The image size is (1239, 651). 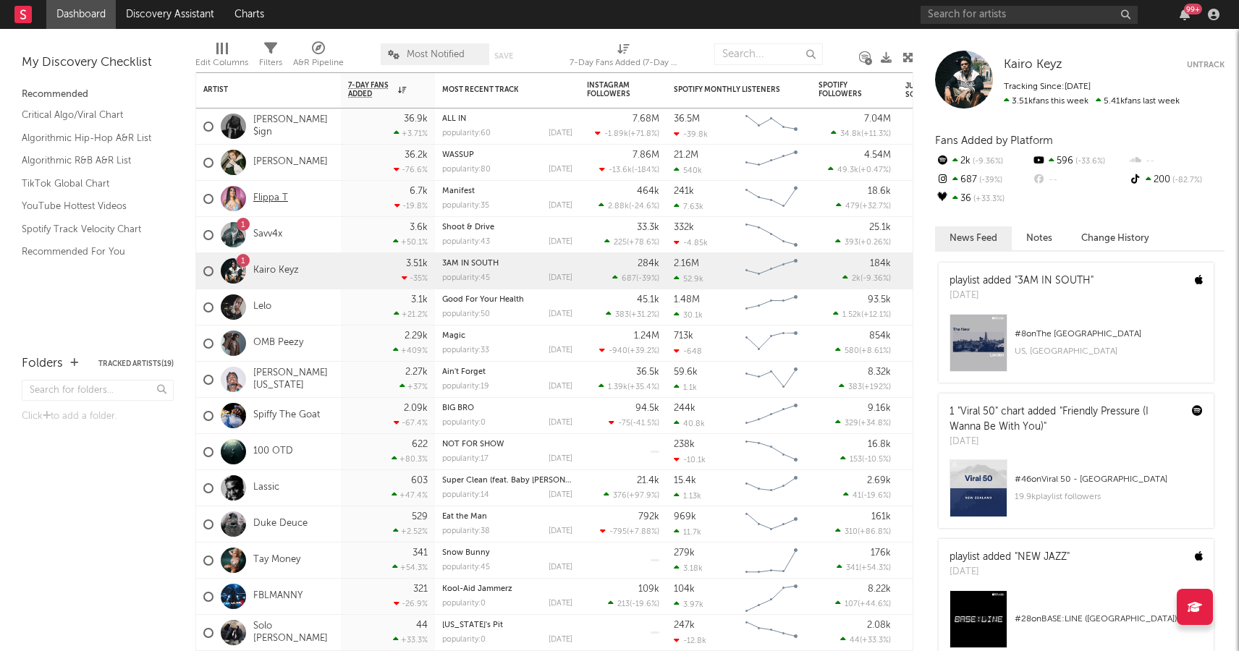 What do you see at coordinates (879, 444) in the screenshot?
I see `div: 16.8k` at bounding box center [879, 444].